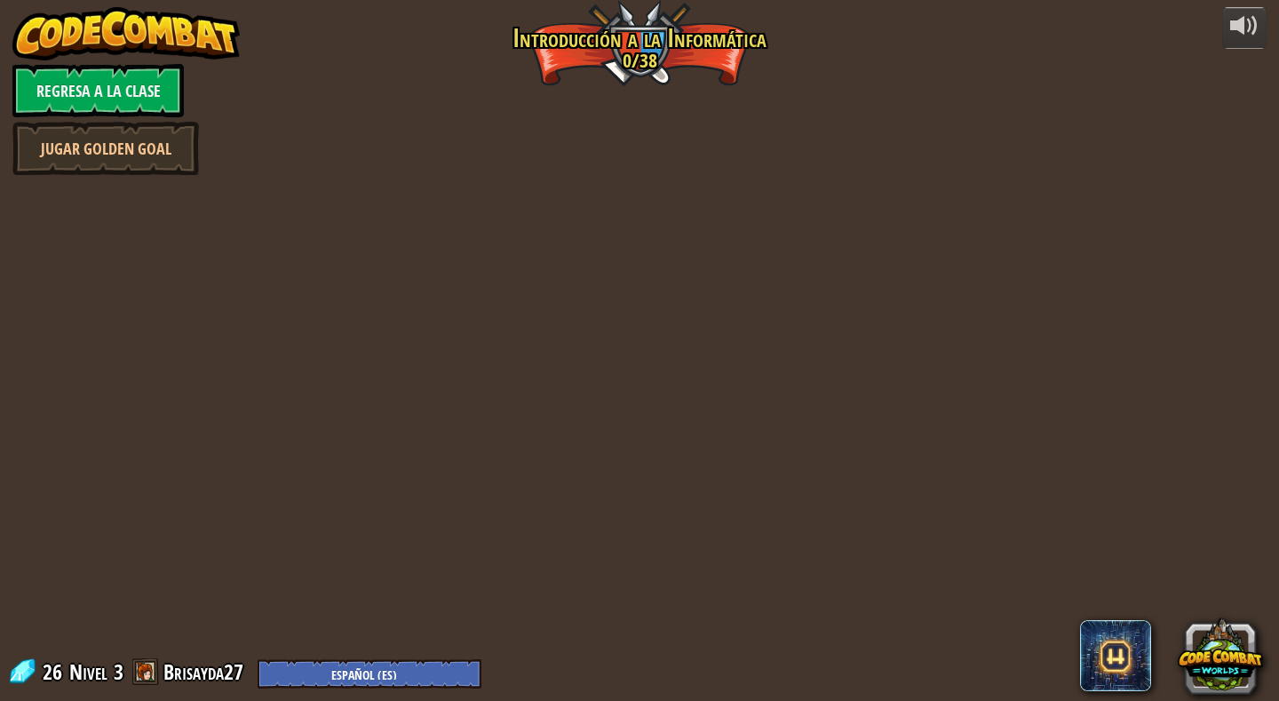 The width and height of the screenshot is (1279, 701). What do you see at coordinates (88, 672) in the screenshot?
I see `span: Nivel` at bounding box center [88, 672].